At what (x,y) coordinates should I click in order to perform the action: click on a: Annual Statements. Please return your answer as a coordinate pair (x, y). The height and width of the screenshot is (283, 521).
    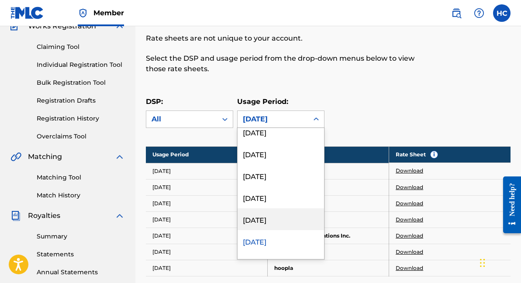
    Looking at the image, I should click on (81, 272).